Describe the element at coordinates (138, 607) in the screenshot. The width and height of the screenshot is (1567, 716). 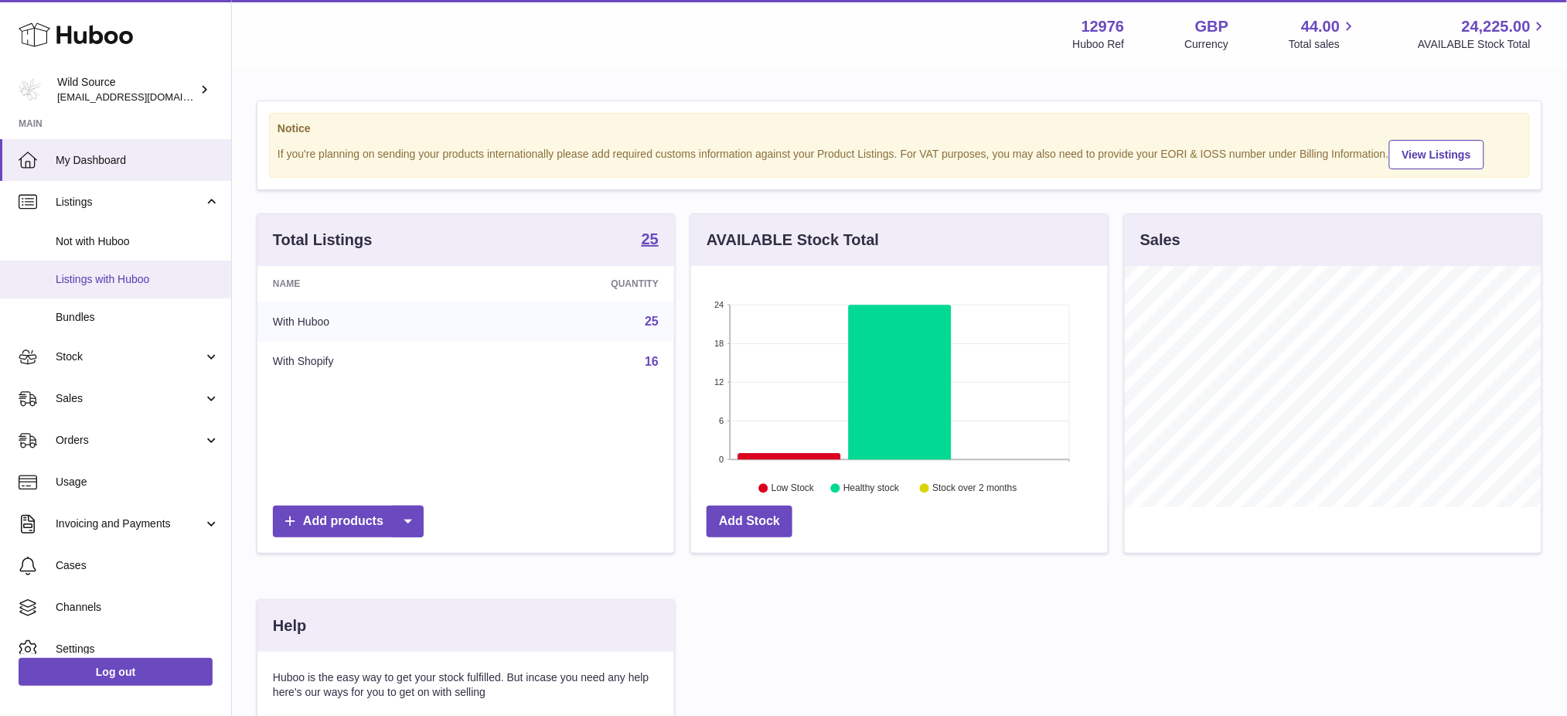
I see `span: Channels` at that location.